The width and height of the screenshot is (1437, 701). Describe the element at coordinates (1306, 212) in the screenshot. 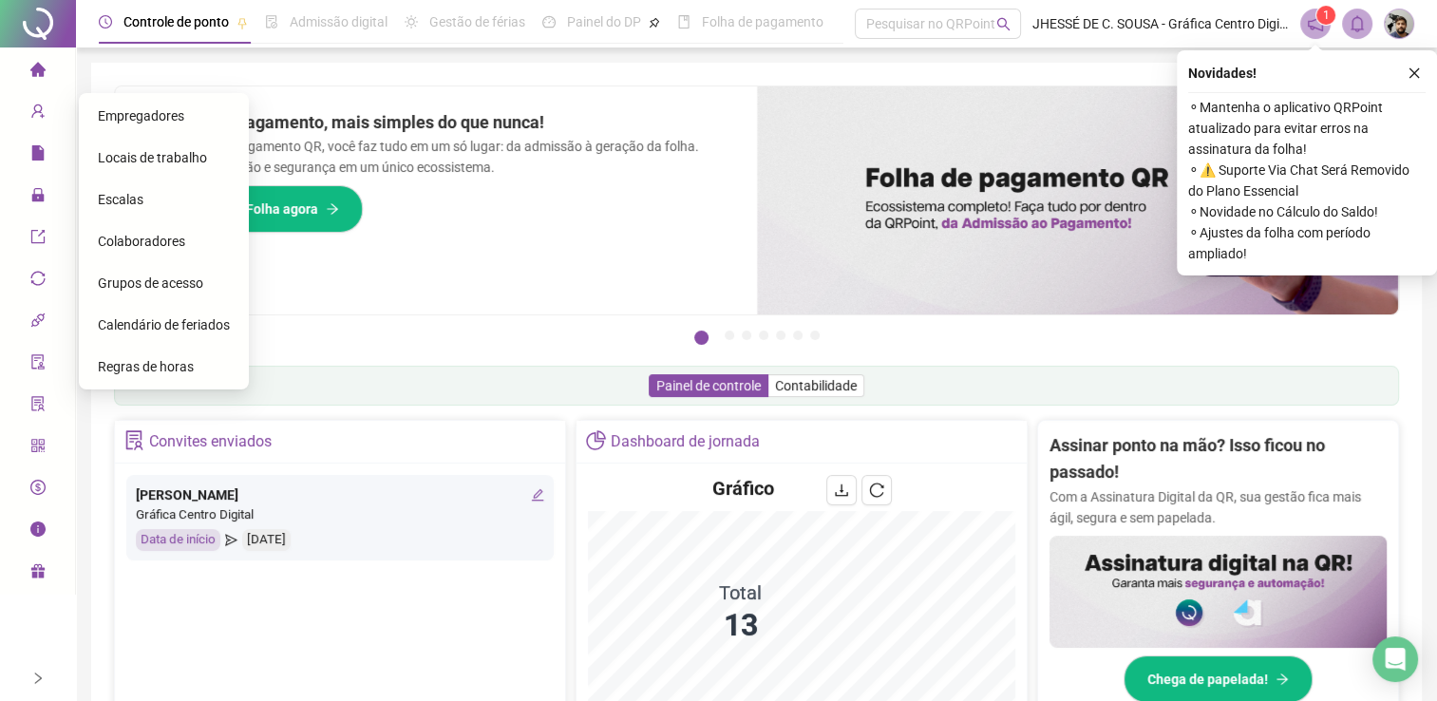

I see `span: ⚬ Novidade no Cálculo do Saldo!` at that location.